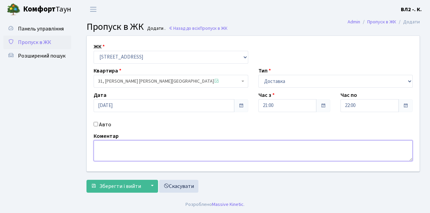 This screenshot has width=430, height=213. I want to click on li: Додати, so click(408, 22).